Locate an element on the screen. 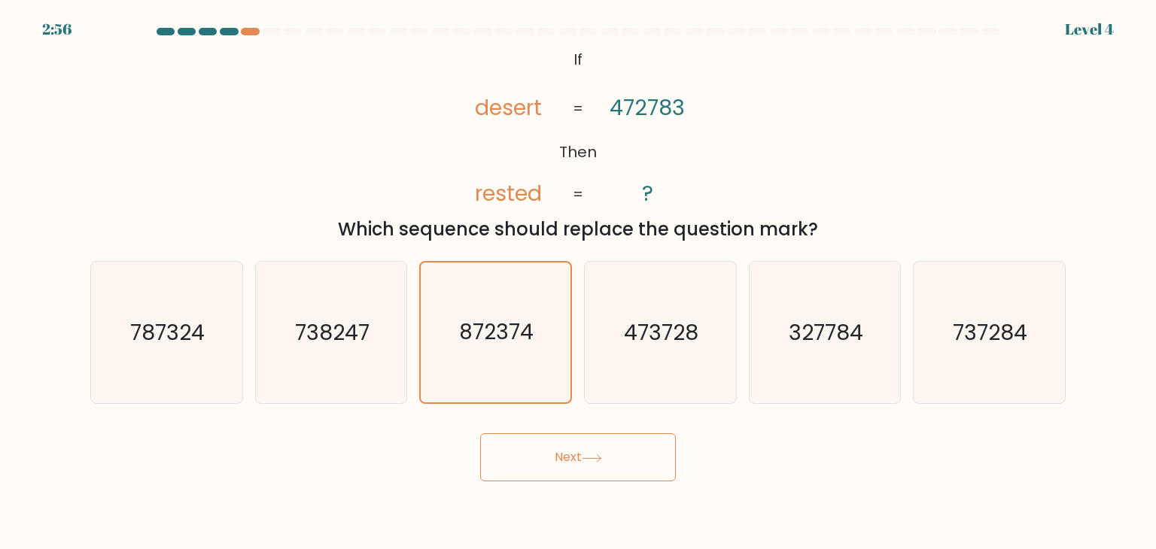 This screenshot has height=549, width=1156. tspan: desert is located at coordinates (508, 108).